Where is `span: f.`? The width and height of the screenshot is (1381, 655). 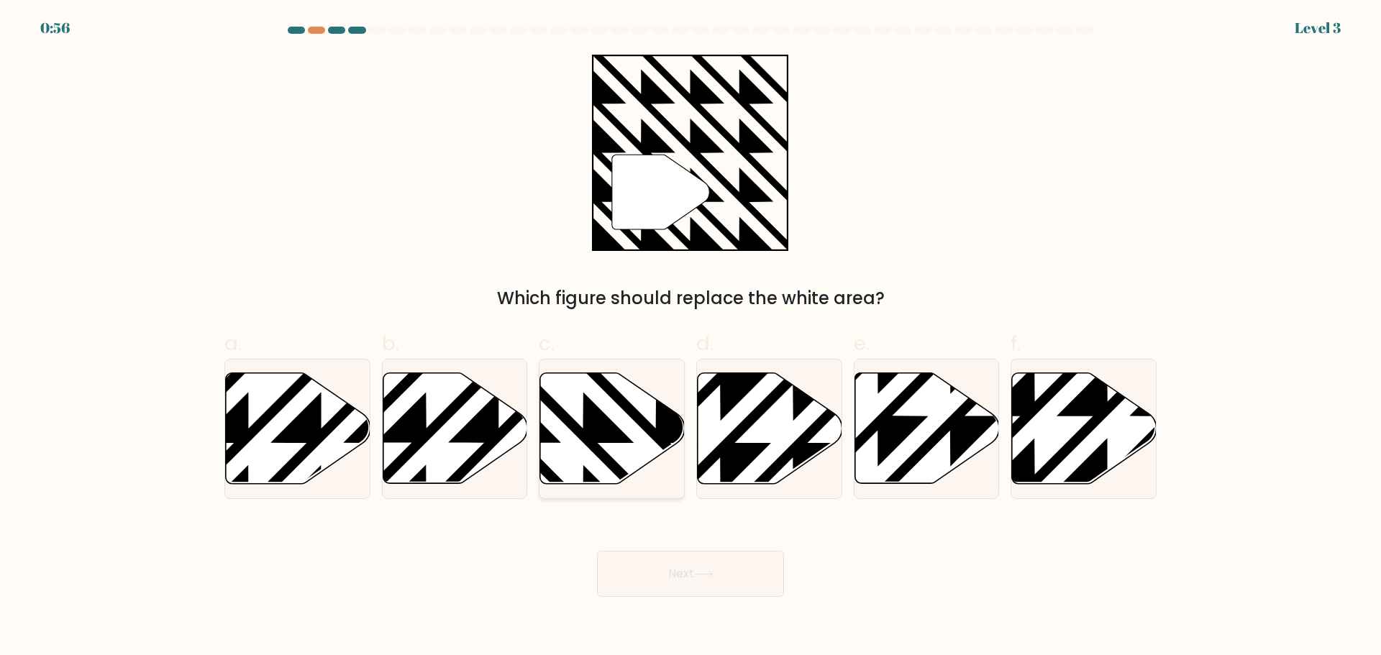 span: f. is located at coordinates (1016, 343).